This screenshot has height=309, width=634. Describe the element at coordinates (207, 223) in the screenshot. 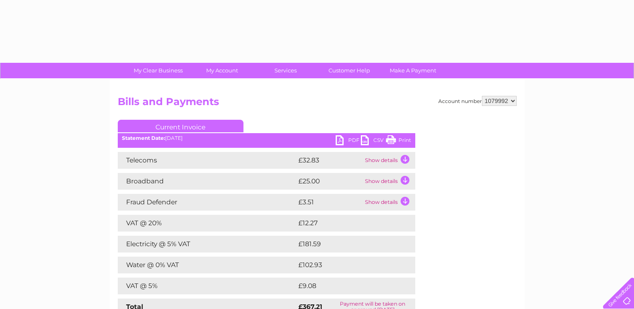

I see `td: VAT @ 20%` at that location.